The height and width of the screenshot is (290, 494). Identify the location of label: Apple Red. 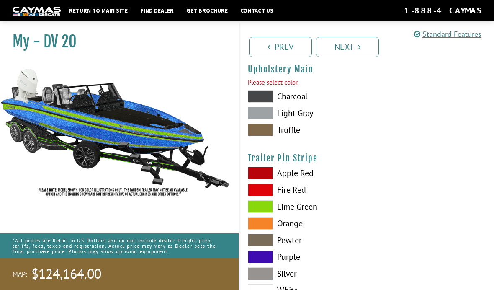
(303, 173).